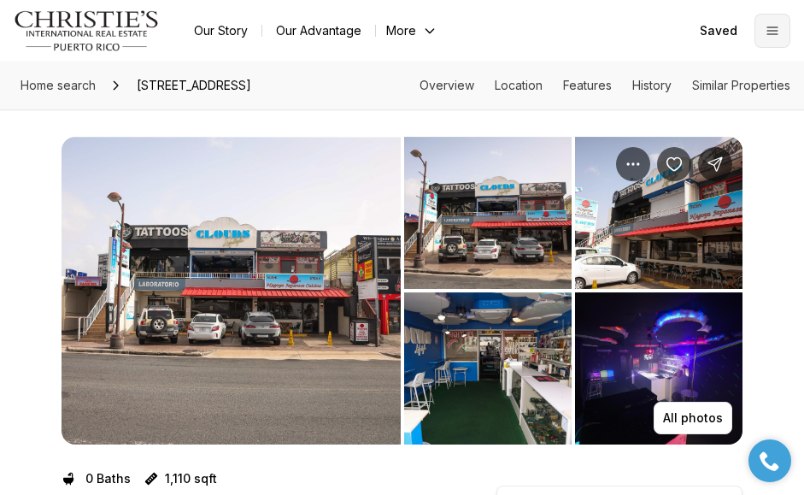  Describe the element at coordinates (633, 164) in the screenshot. I see `button: Property options` at that location.